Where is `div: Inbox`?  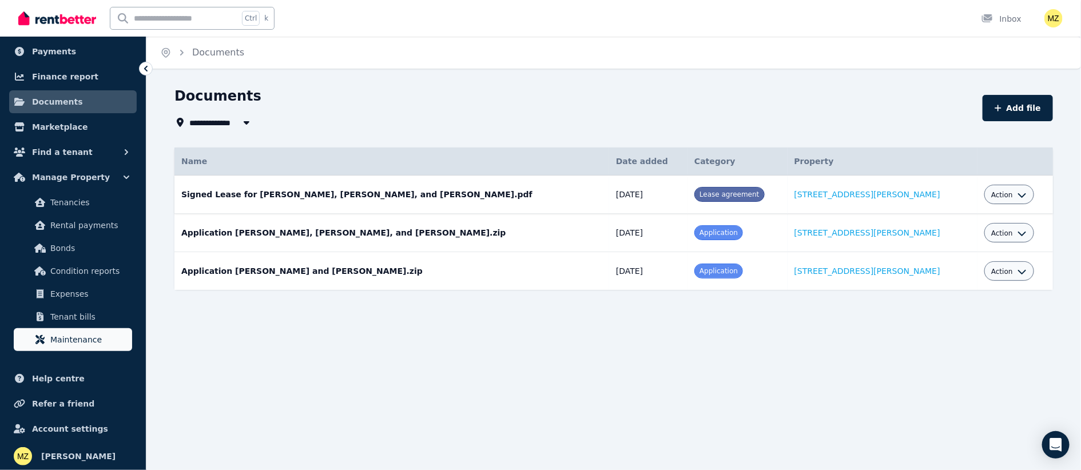 div: Inbox is located at coordinates (1002, 19).